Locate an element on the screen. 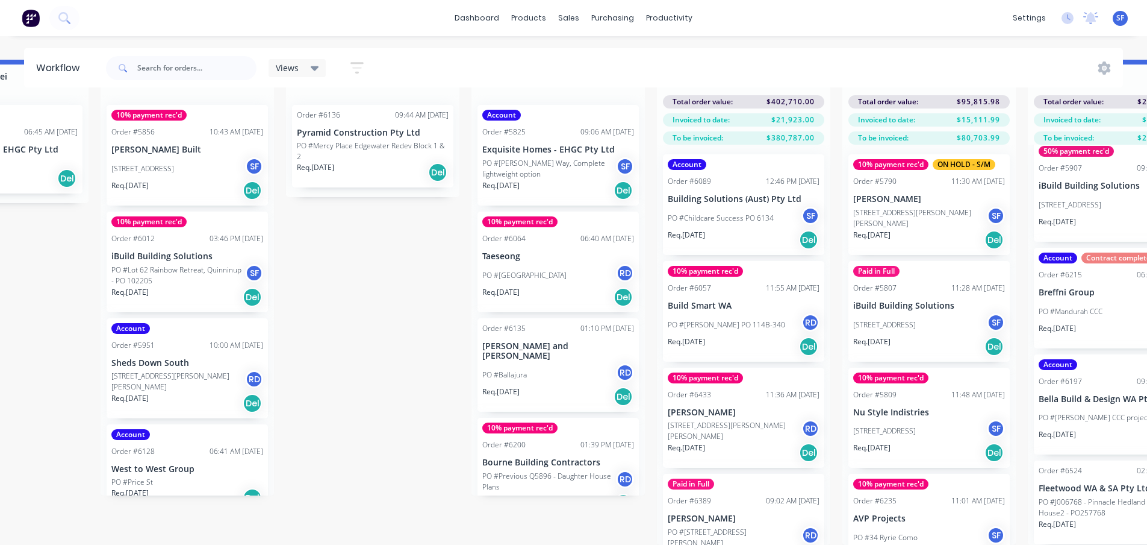 The width and height of the screenshot is (1147, 545). span: Invoiced to date: is located at coordinates (1072, 120).